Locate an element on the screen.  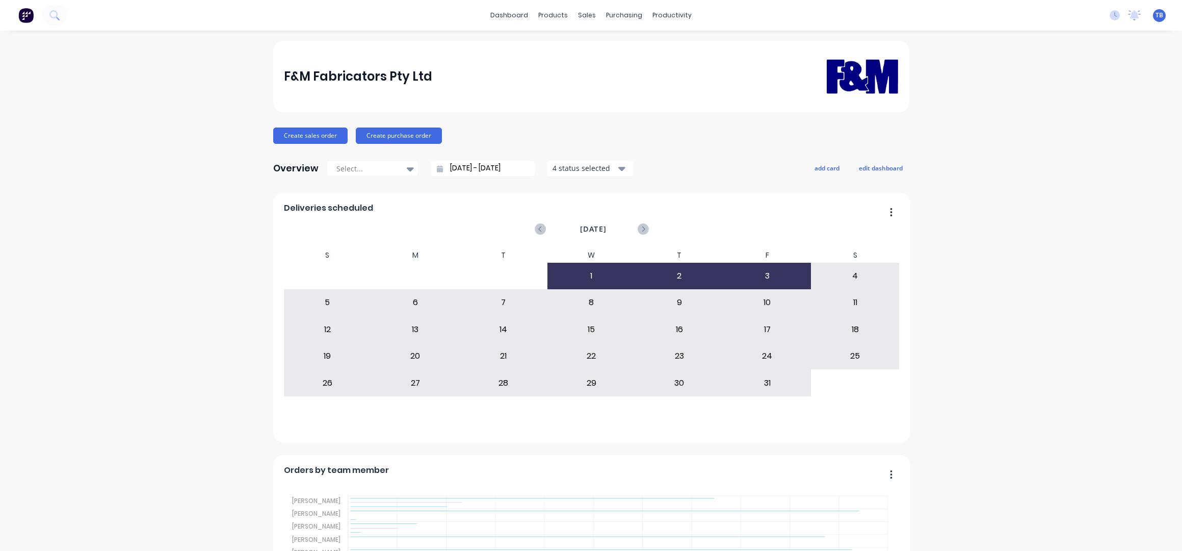
div: 24 is located at coordinates (767, 356).